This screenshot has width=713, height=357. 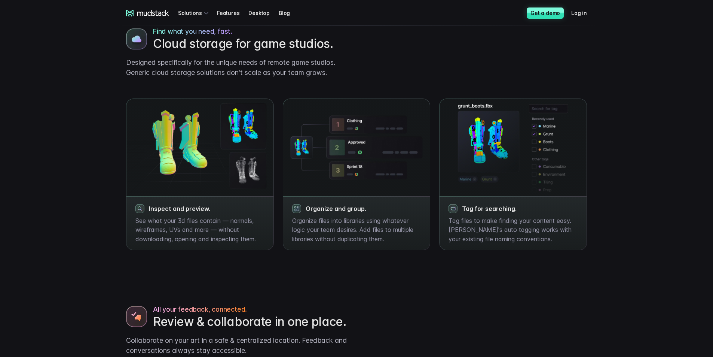 What do you see at coordinates (147, 13) in the screenshot?
I see `a: mudstack logo` at bounding box center [147, 13].